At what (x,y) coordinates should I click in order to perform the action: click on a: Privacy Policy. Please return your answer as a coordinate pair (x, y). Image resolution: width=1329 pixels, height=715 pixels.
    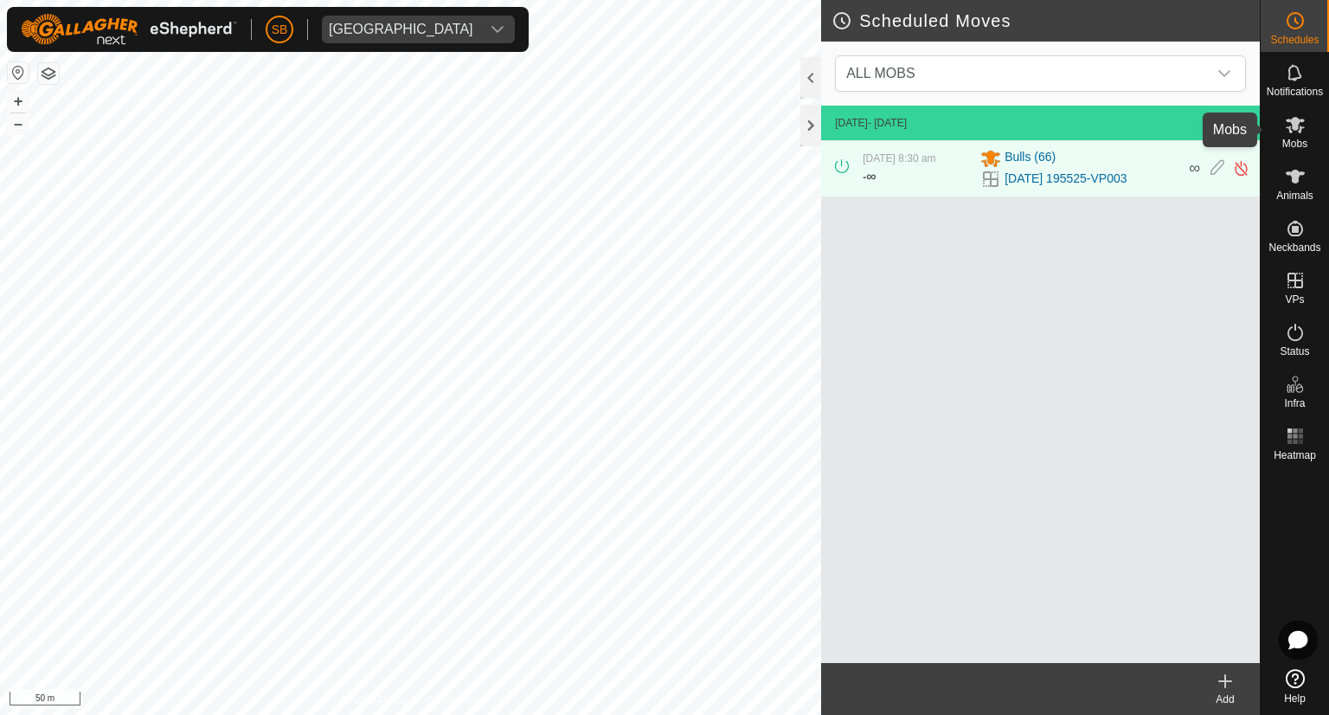
    Looking at the image, I should click on (375, 700).